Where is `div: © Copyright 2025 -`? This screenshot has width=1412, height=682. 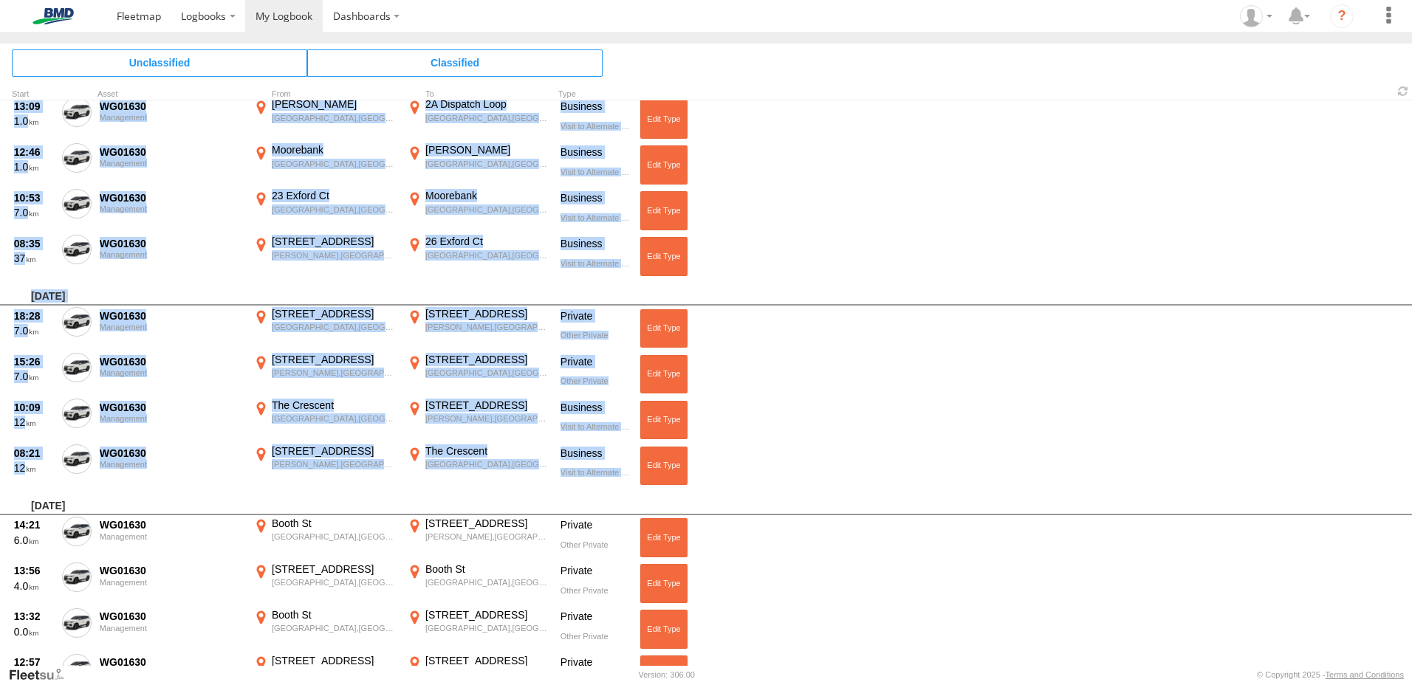
div: © Copyright 2025 - is located at coordinates (1330, 675).